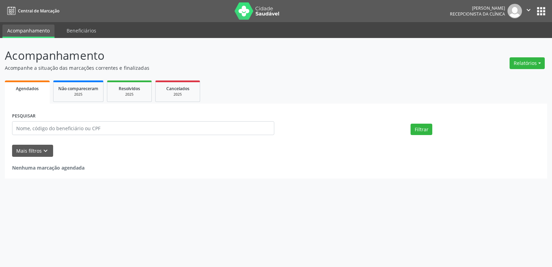 This screenshot has height=267, width=552. What do you see at coordinates (39, 11) in the screenshot?
I see `span: Central de Marcação` at bounding box center [39, 11].